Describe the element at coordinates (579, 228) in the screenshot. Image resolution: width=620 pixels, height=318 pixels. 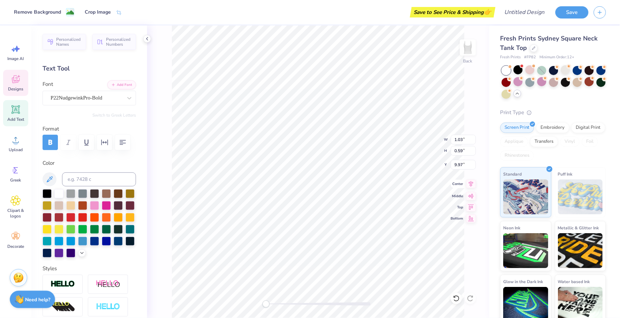
I see `span: Metallic & Glitter Ink` at that location.